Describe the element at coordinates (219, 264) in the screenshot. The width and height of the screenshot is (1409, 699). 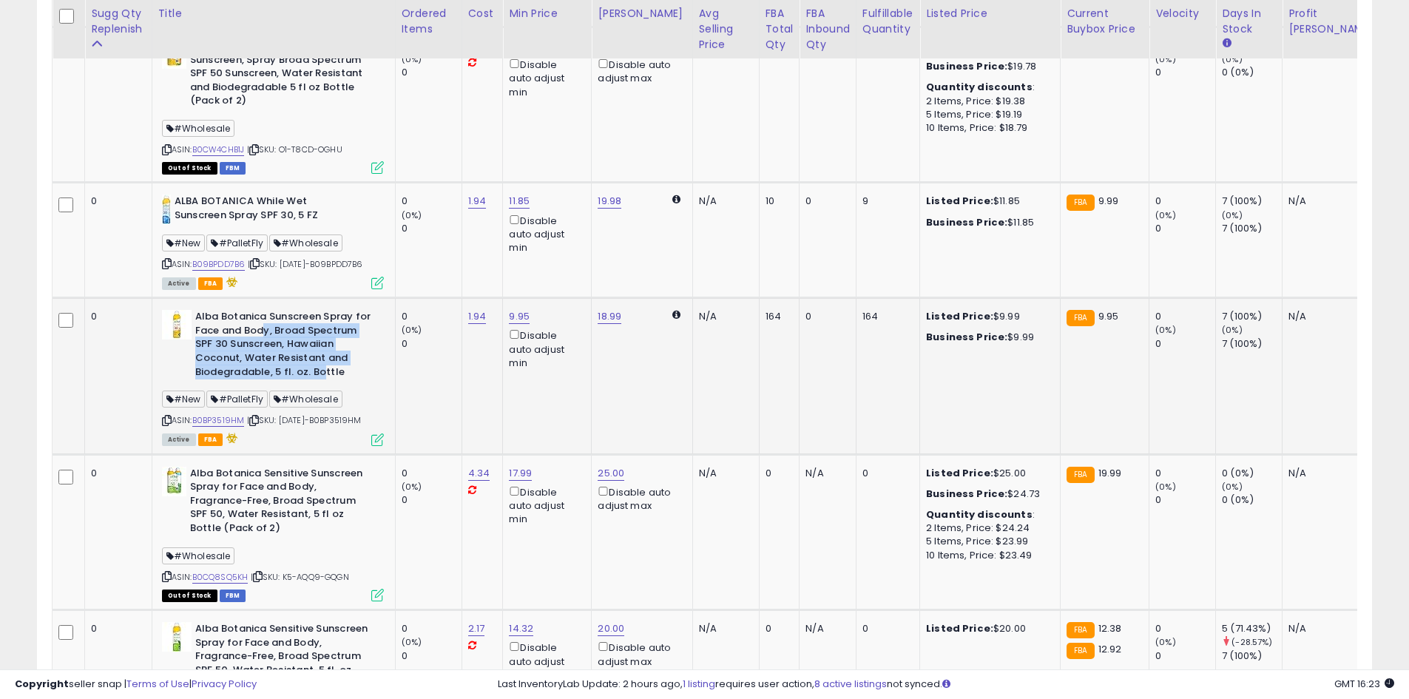
I see `a: B09BPDD7B6` at that location.